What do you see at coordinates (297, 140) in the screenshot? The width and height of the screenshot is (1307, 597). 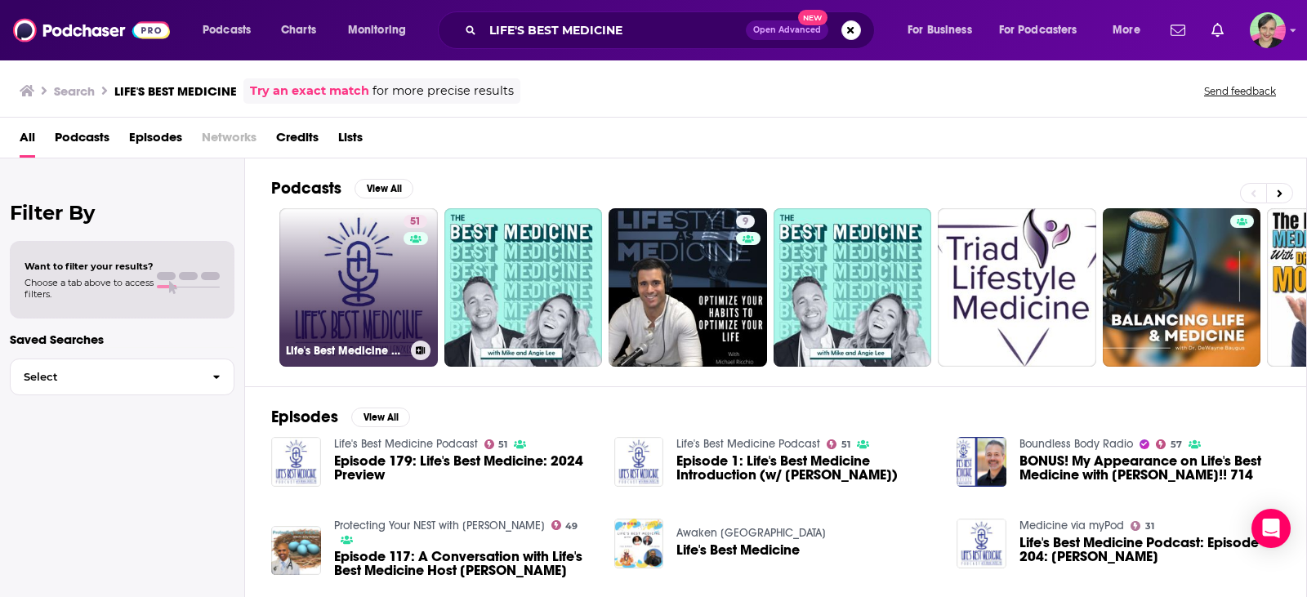 I see `a: Credits` at bounding box center [297, 140].